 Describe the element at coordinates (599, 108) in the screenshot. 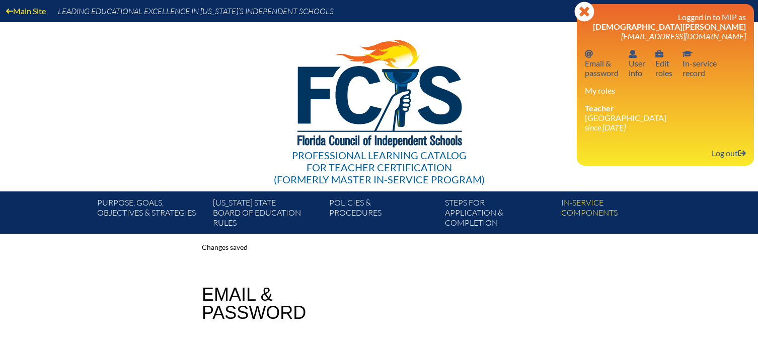

I see `span: Teacher` at that location.